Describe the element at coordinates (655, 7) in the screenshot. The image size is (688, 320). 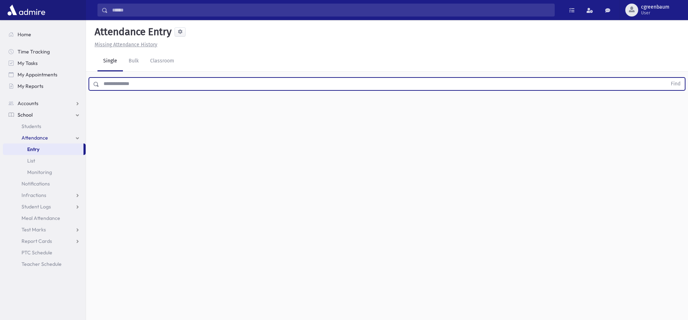
I see `span: cgreenbaum` at that location.